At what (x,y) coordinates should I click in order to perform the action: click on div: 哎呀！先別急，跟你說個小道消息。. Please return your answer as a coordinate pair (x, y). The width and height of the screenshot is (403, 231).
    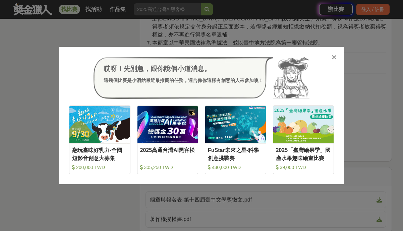
    Looking at the image, I should click on (183, 69).